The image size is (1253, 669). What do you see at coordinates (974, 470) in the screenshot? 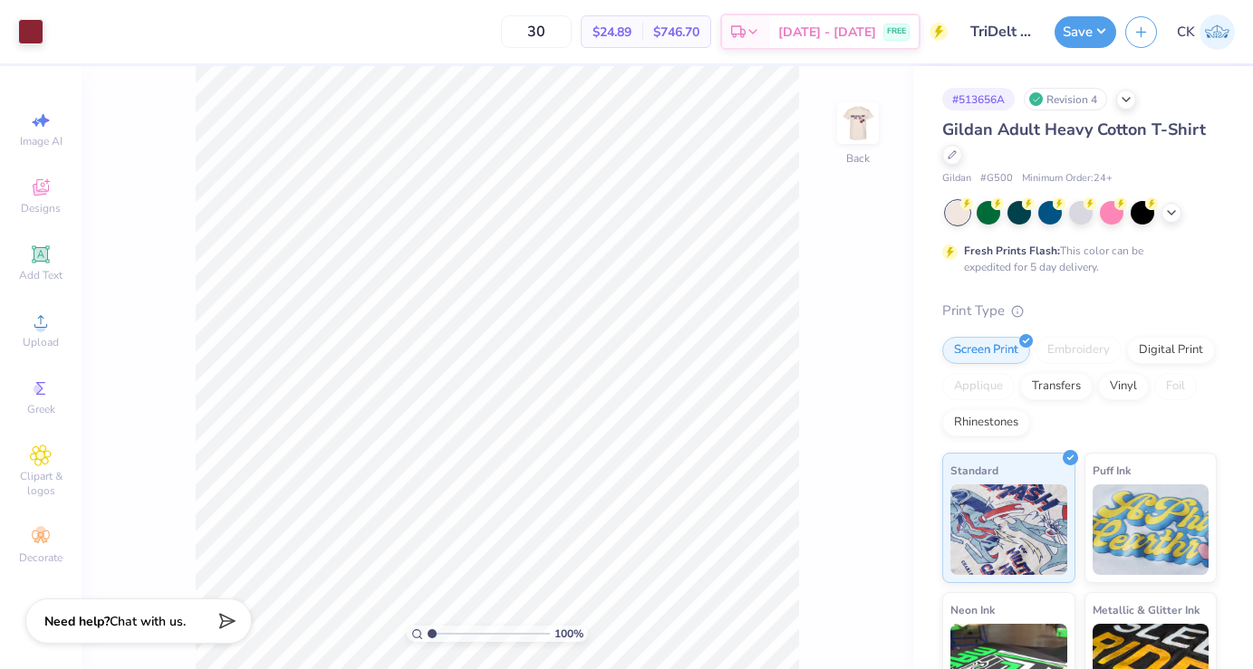
I see `span: Standard` at bounding box center [974, 470].